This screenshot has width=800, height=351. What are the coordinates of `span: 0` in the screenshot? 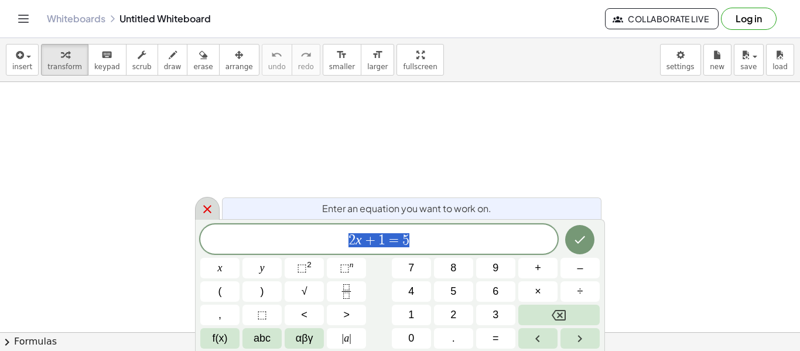 It's located at (411, 338).